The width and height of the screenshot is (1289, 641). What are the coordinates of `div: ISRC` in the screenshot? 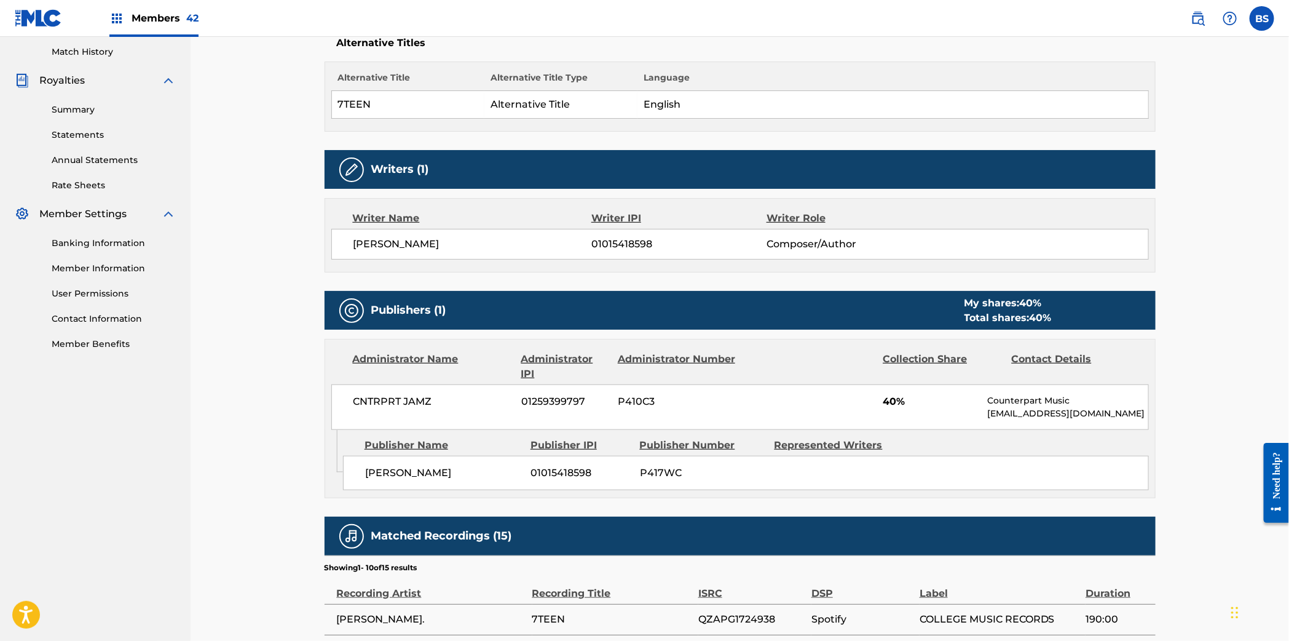 It's located at (752, 587).